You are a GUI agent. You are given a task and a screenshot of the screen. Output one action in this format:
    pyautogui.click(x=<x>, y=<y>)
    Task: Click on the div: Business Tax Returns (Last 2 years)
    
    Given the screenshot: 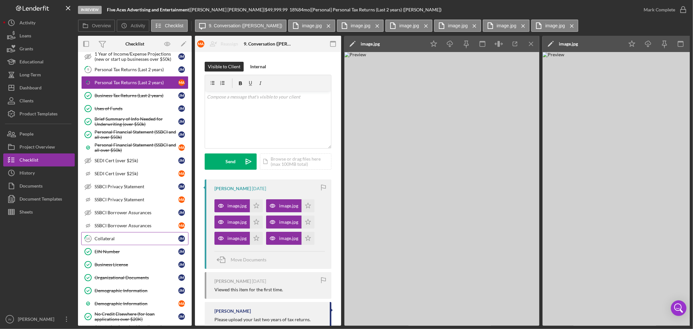 What is the action you would take?
    pyautogui.click(x=136, y=96)
    